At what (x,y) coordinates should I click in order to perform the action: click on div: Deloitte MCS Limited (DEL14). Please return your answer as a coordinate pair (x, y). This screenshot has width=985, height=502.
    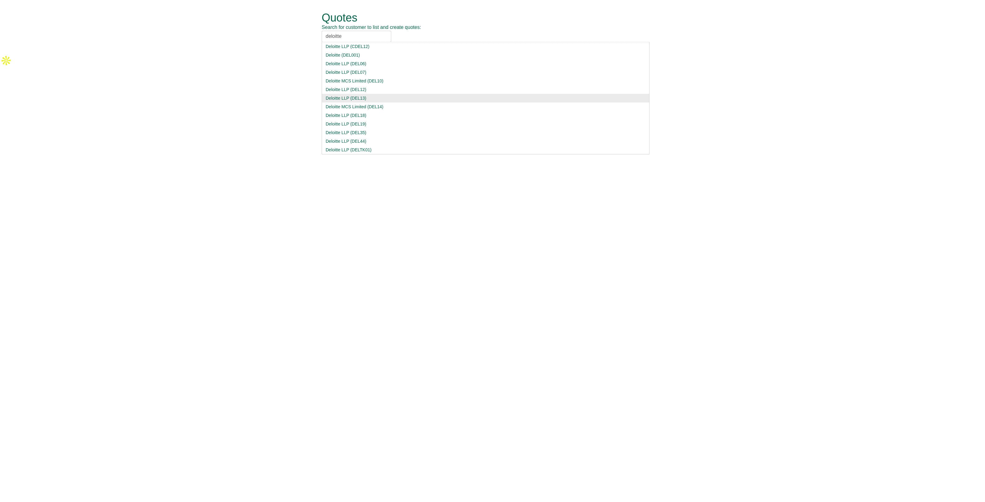
    Looking at the image, I should click on (485, 107).